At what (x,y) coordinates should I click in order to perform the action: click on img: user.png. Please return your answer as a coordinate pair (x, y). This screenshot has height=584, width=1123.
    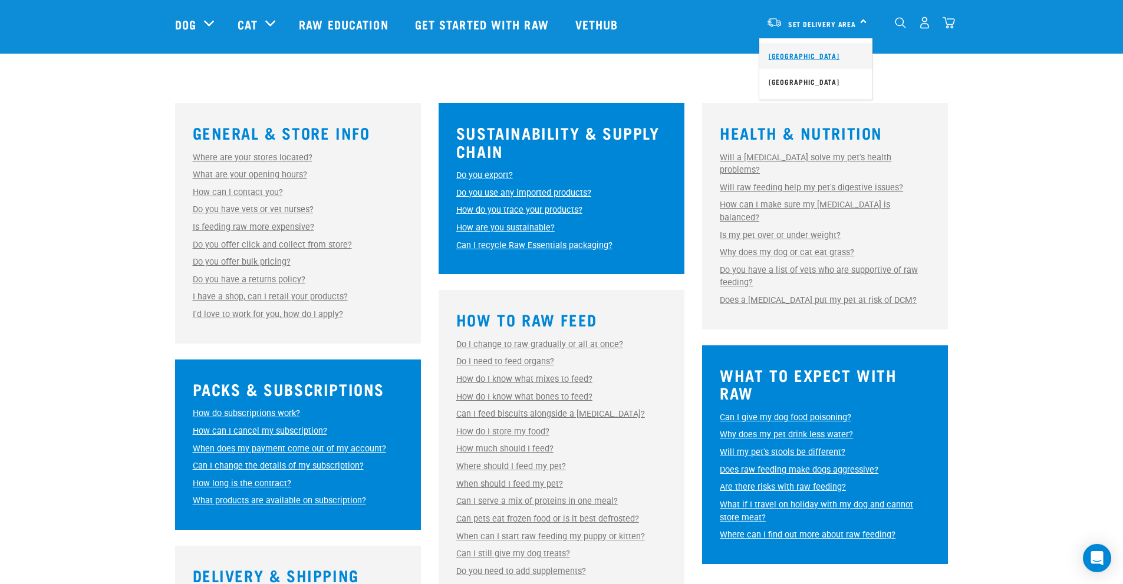
    Looking at the image, I should click on (924, 22).